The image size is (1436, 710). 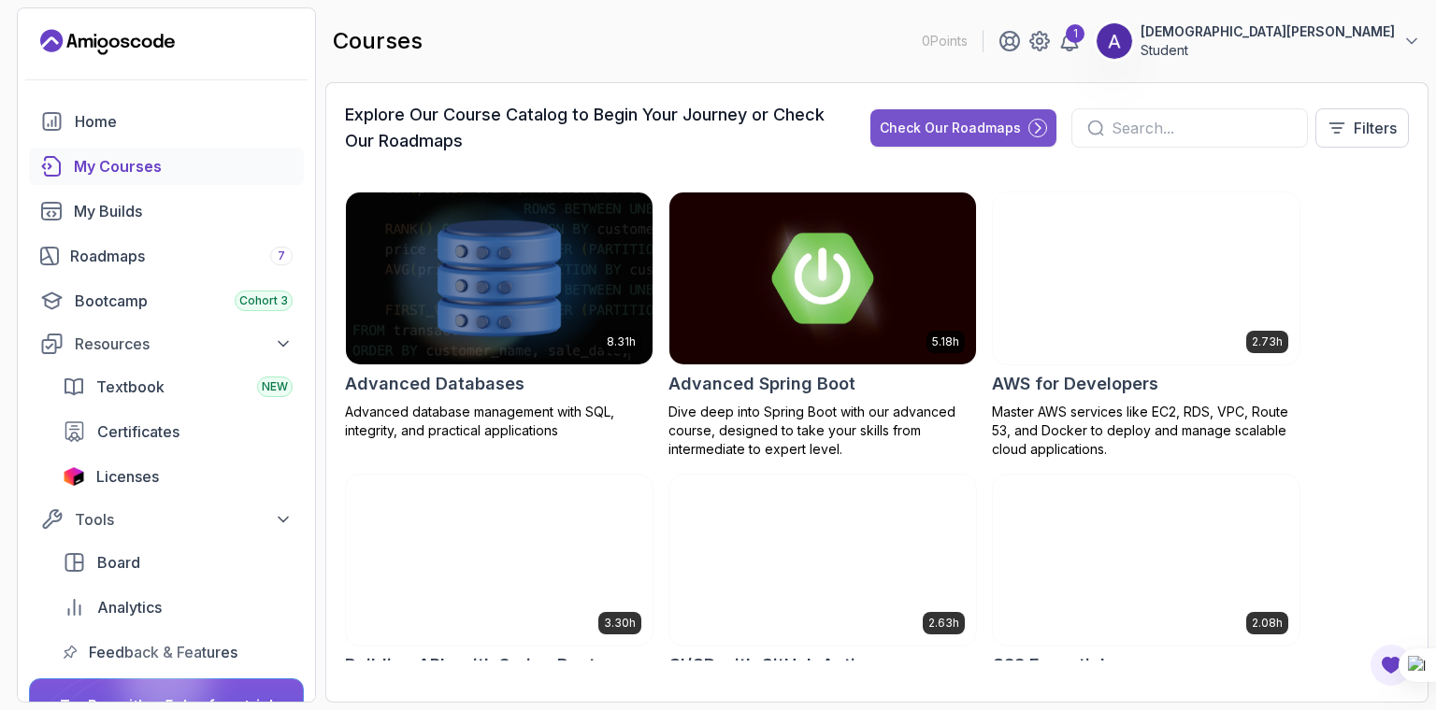 What do you see at coordinates (281, 256) in the screenshot?
I see `span: 7` at bounding box center [281, 256].